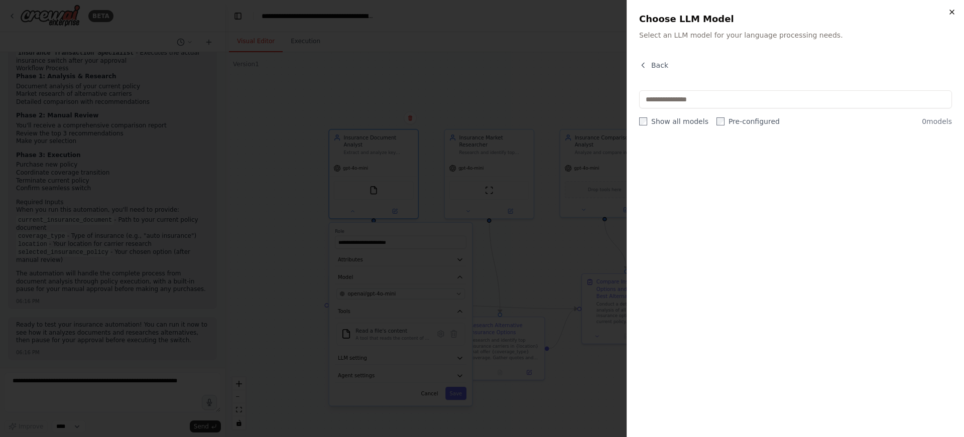  Describe the element at coordinates (654, 65) in the screenshot. I see `button: Back` at that location.